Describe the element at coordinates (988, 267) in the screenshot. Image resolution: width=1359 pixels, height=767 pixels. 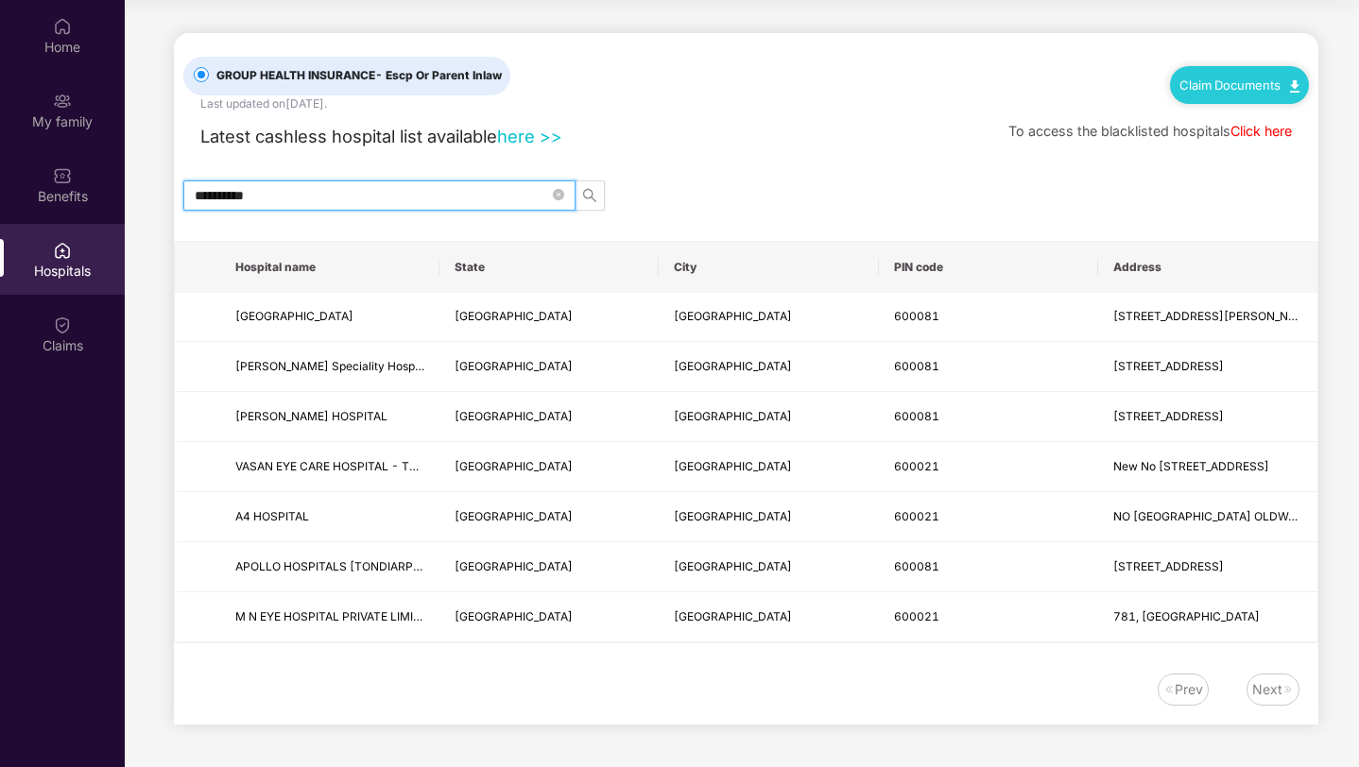
I see `th: PIN code` at that location.